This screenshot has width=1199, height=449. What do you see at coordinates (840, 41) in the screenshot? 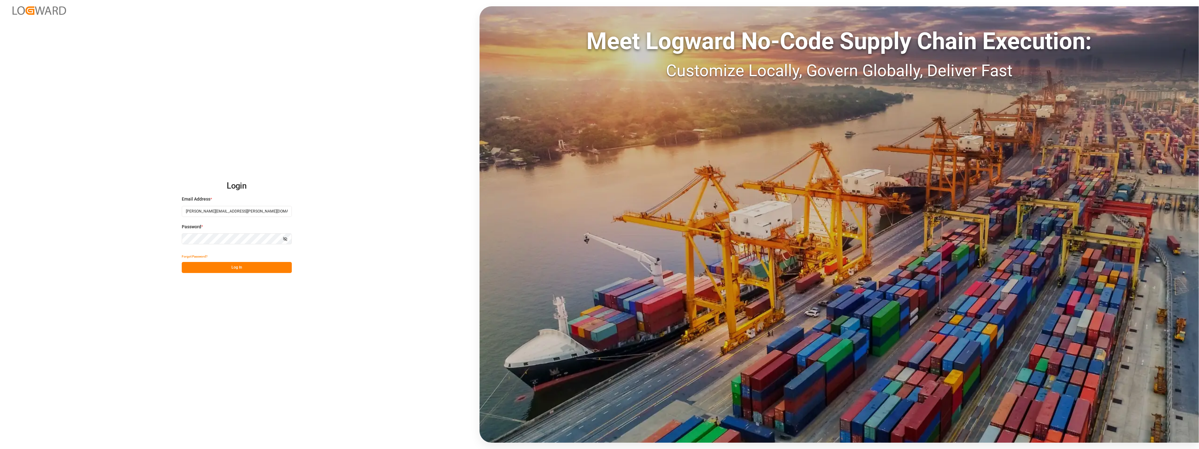
I see `div: Meet Logward No-Code Supply Chain Execution:` at bounding box center [840, 41].